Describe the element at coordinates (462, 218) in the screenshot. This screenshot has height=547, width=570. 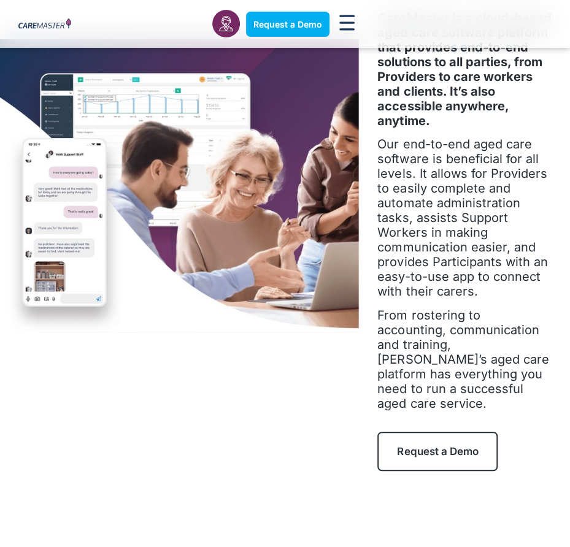
I see `span: Our end-to-end aged care software is beneficial for all levels. It allows for Providers to easily...` at that location.